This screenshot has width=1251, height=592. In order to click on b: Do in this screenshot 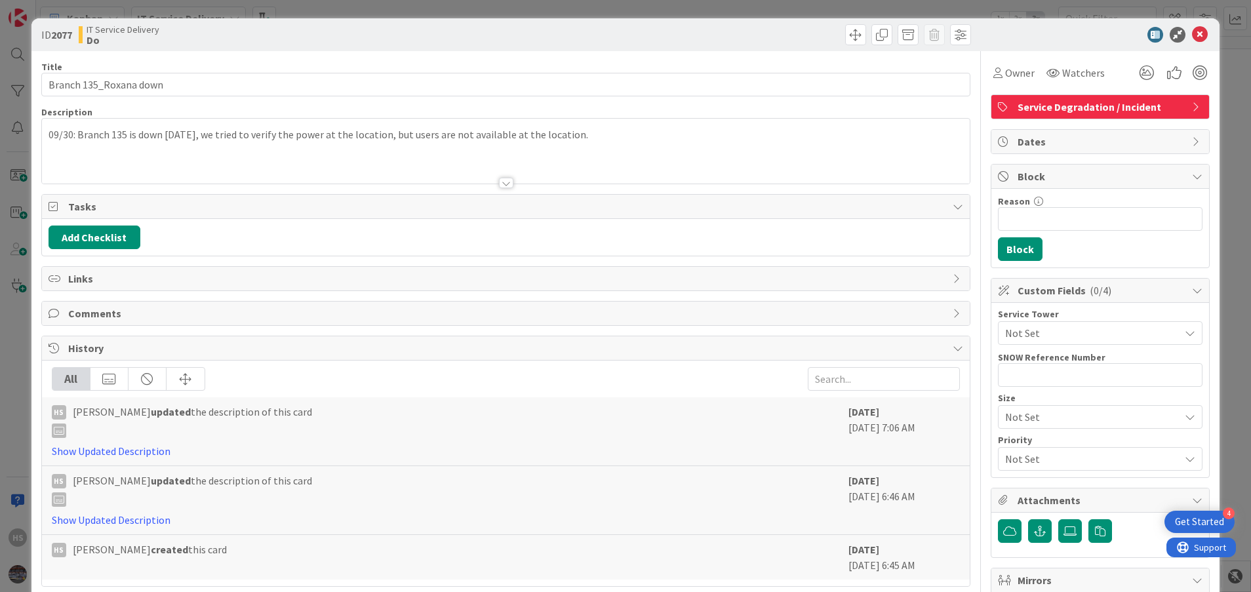, I will do `click(123, 40)`.